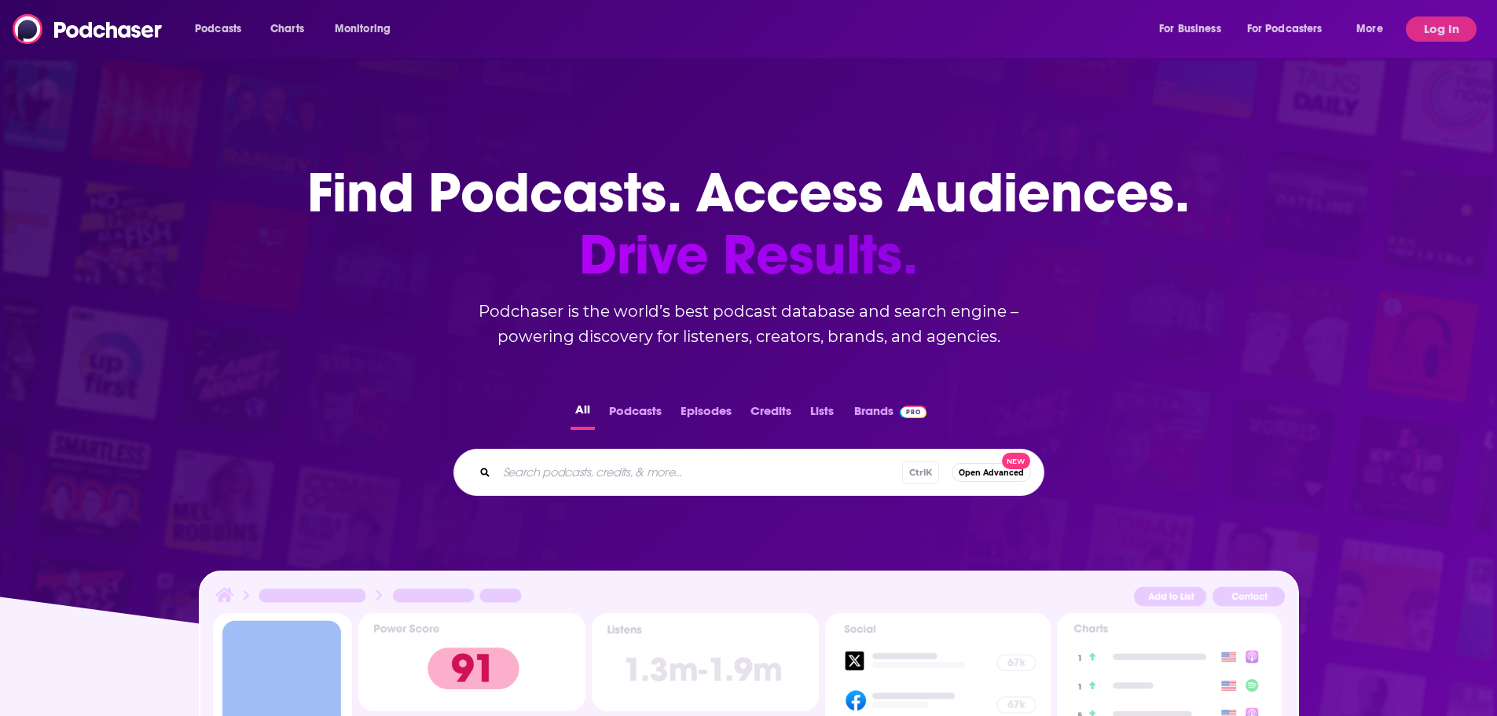  I want to click on img: Podcast Insights Header, so click(749, 598).